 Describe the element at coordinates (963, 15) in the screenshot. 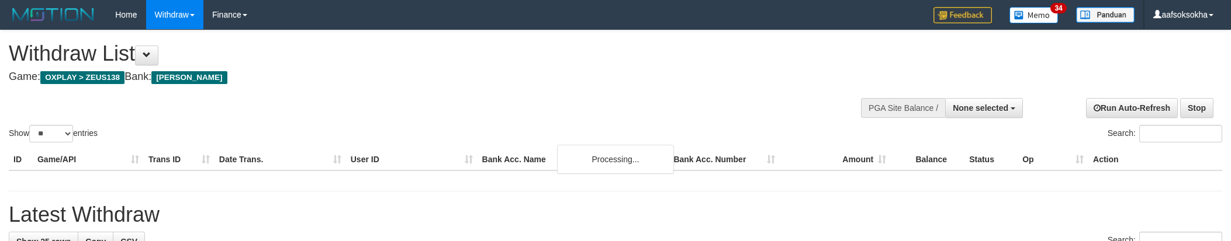

I see `img: Feedback.jpg` at that location.